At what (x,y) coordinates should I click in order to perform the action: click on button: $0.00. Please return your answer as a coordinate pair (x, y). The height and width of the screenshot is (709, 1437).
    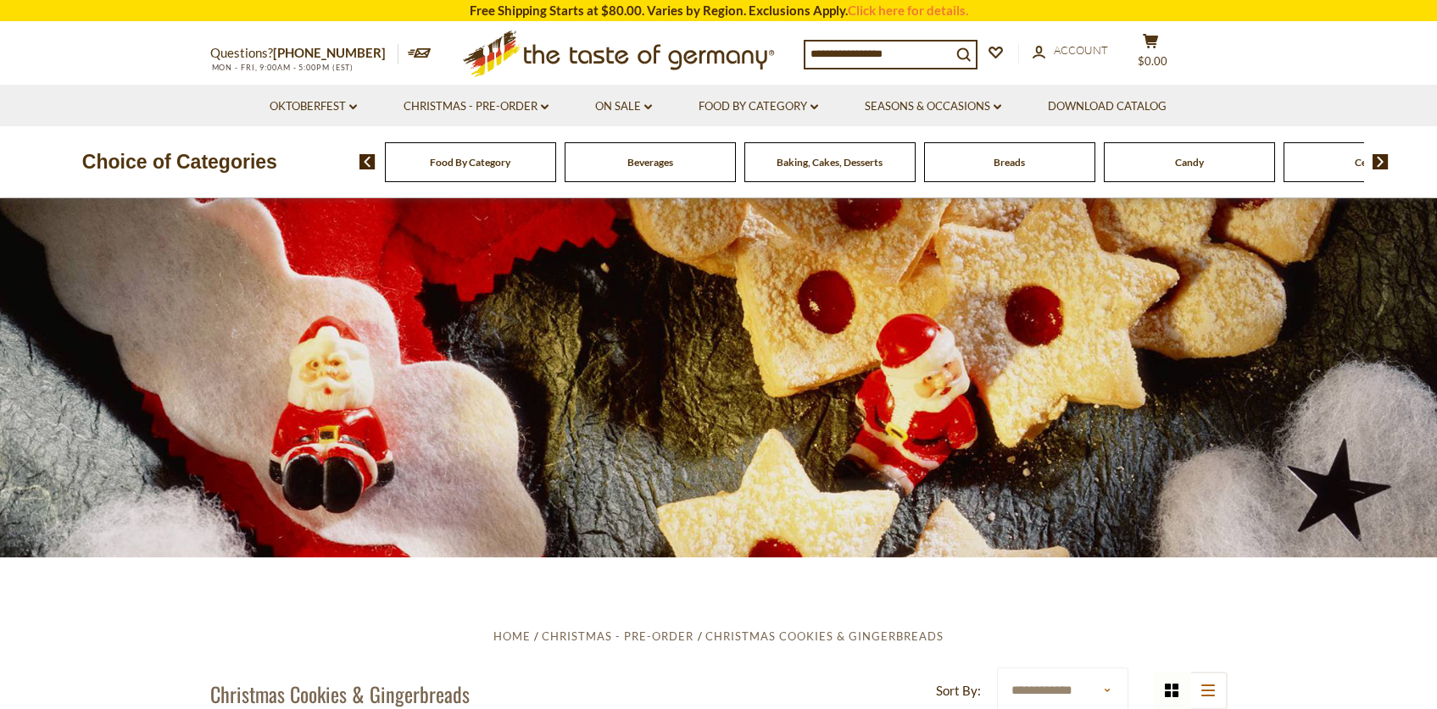
    Looking at the image, I should click on (1151, 54).